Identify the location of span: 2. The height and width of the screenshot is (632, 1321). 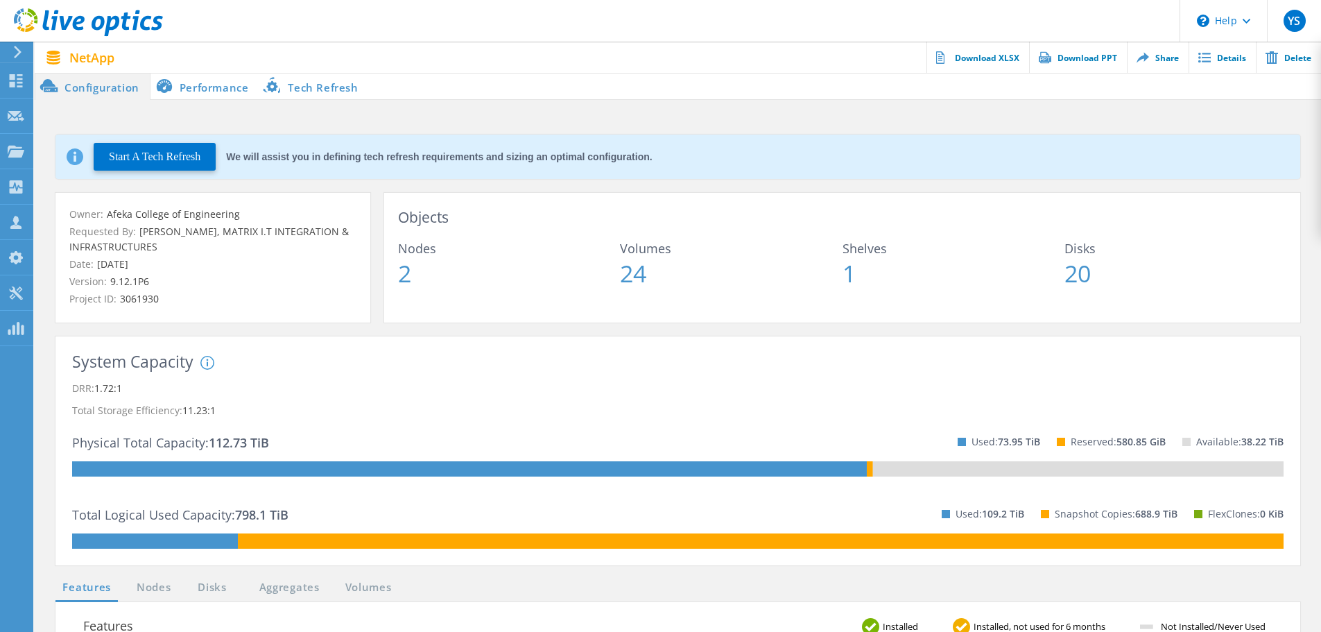
(509, 273).